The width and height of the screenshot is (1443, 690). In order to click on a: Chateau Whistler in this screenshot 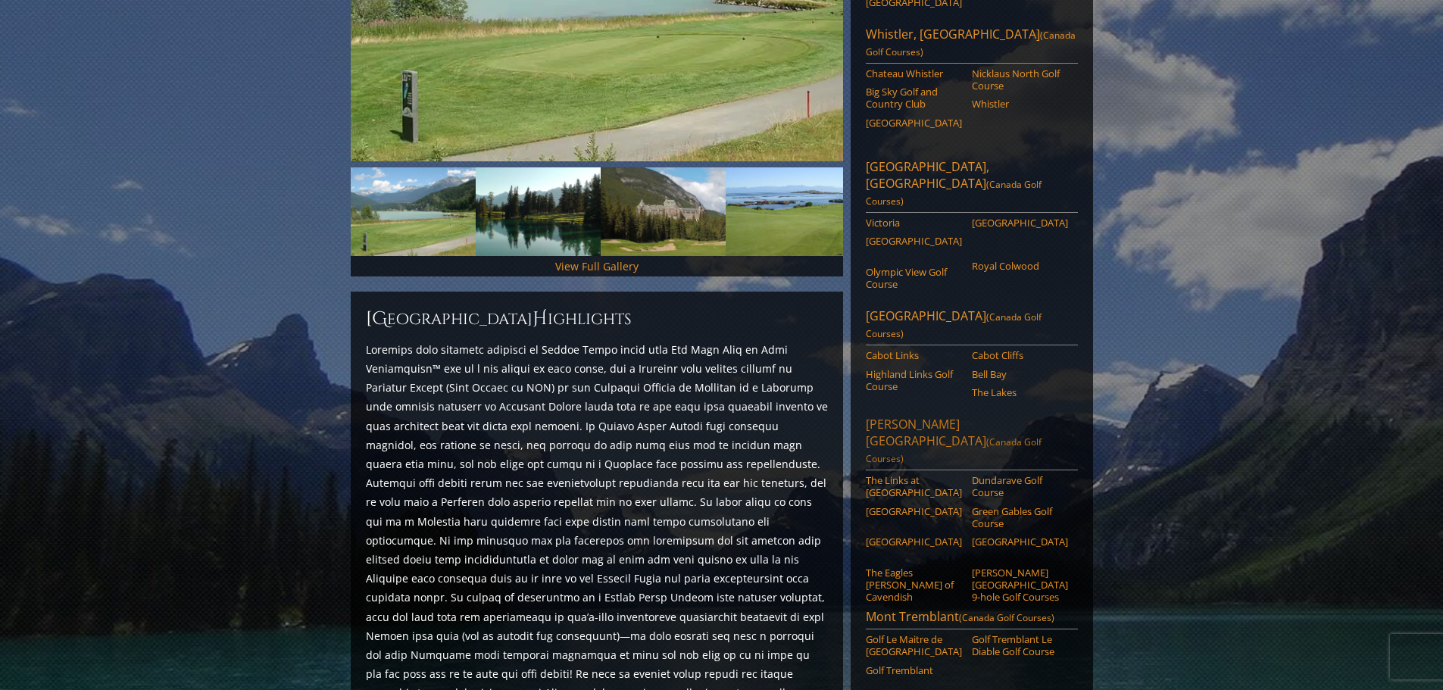, I will do `click(914, 73)`.